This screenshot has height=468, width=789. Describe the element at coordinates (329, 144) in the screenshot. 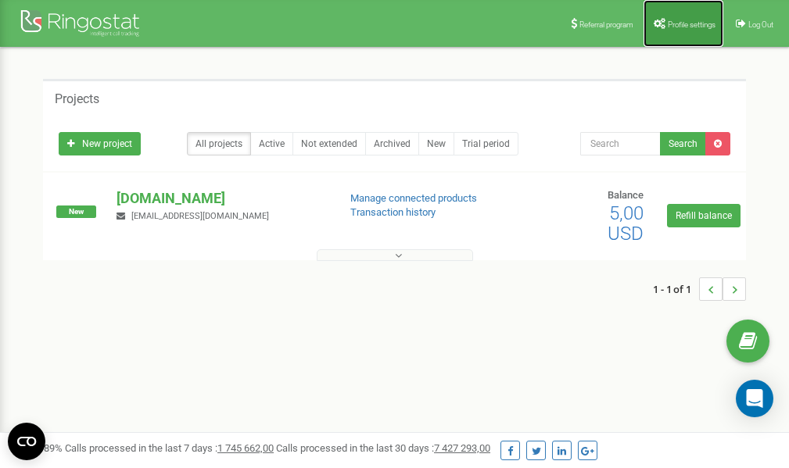

I see `a: Not extended` at that location.